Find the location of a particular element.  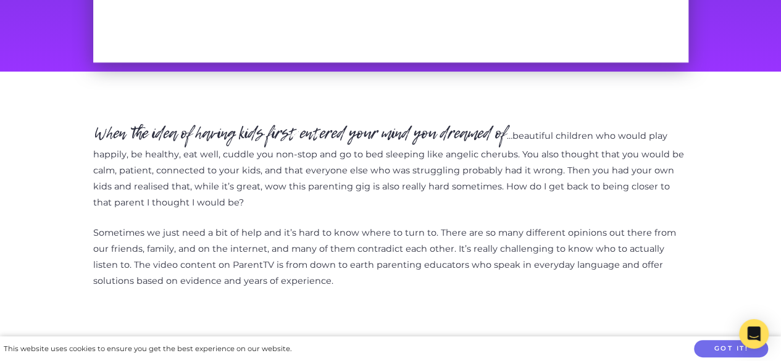

p: Sometimes we just need a bit of help and it’s hard to know where to turn to. There are so many di... is located at coordinates (391, 258).